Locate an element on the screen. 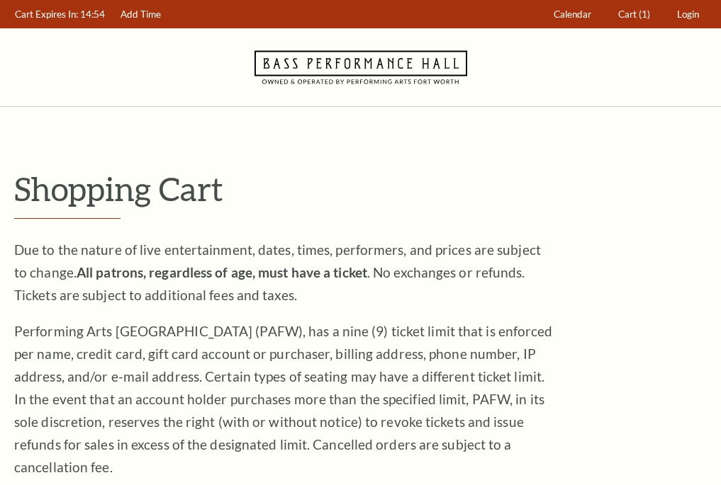 The height and width of the screenshot is (485, 721). a: Add Time is located at coordinates (141, 14).